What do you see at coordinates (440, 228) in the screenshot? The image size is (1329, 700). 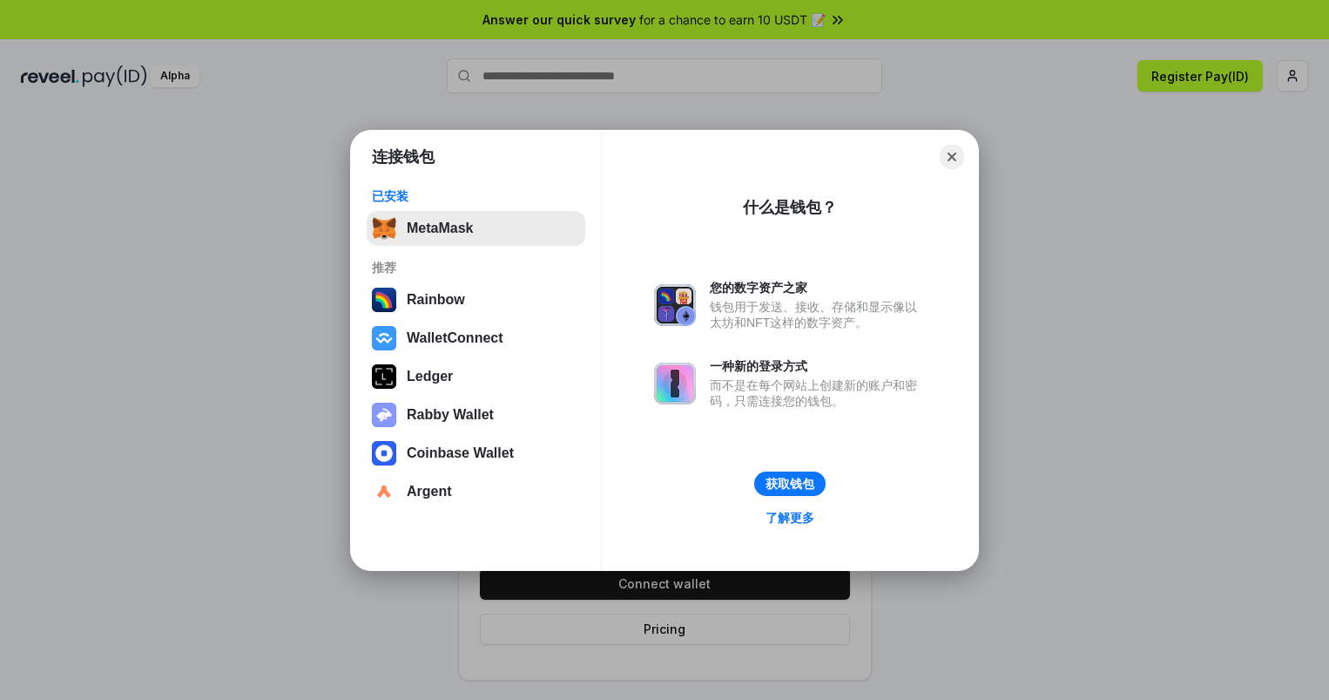 I see `div: MetaMask` at bounding box center [440, 228].